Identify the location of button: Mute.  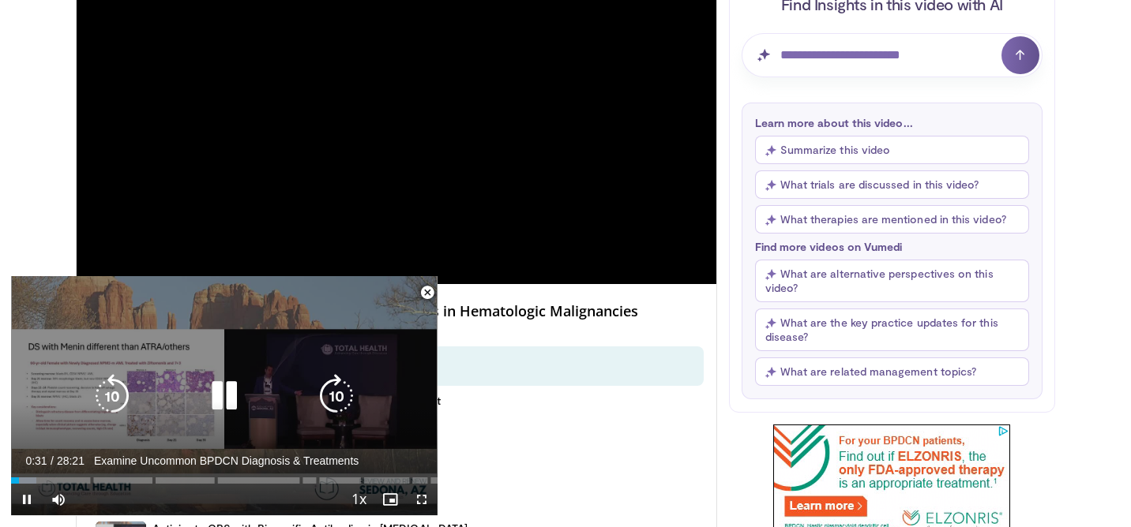
(58, 500).